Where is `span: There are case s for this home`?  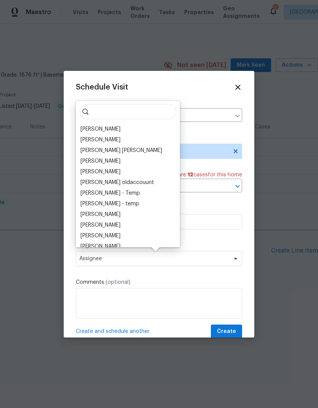
span: There are case s for this home is located at coordinates (203, 175).